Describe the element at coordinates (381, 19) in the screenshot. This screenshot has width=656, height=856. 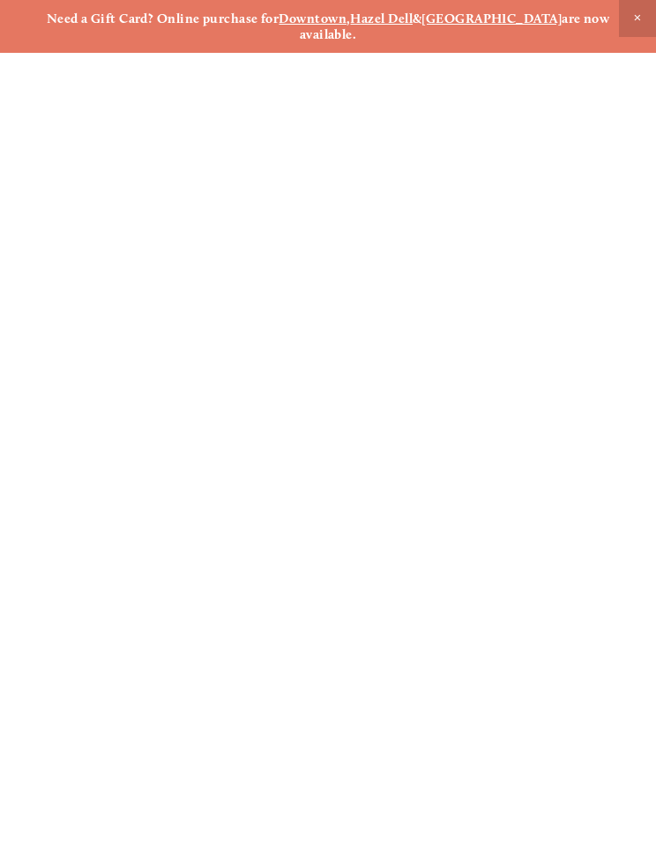
I see `strong: Hazel Dell` at that location.